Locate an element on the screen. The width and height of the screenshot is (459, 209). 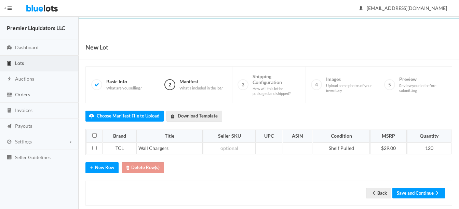
span: How will this lot be packaged and shipped? is located at coordinates (276, 91).